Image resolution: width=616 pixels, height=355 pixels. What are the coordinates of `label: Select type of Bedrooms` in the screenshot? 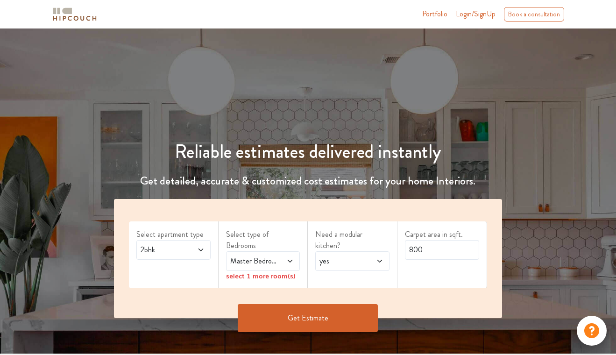 It's located at (263, 240).